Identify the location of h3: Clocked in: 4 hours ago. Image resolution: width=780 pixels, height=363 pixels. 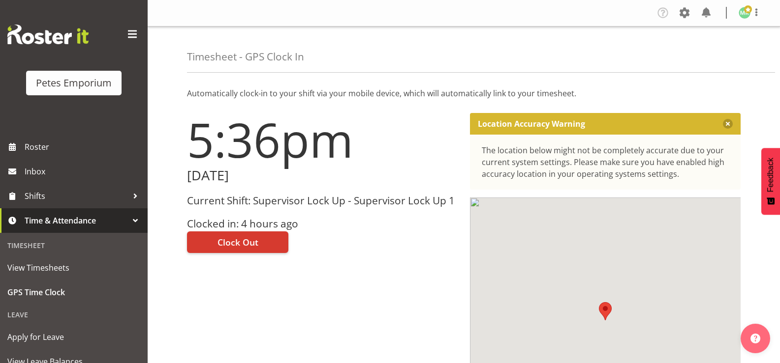
(322, 224).